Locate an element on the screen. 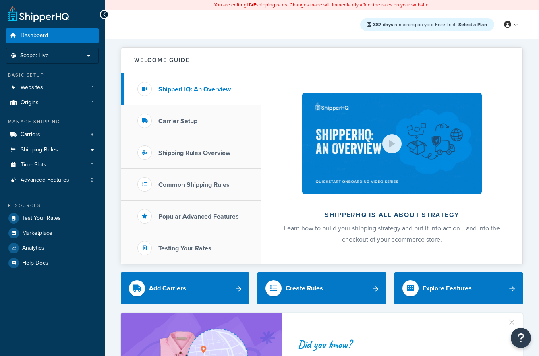 The height and width of the screenshot is (356, 539). span: Carriers is located at coordinates (30, 134).